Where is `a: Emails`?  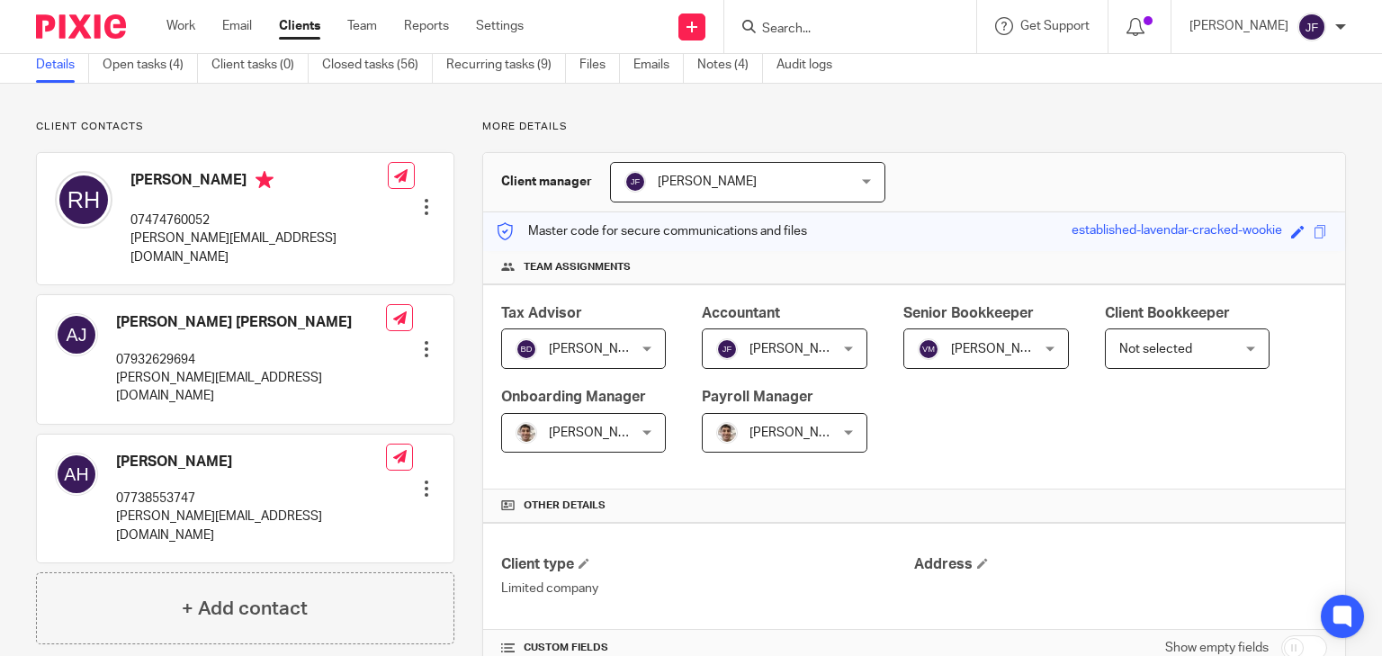
a: Emails is located at coordinates (659, 65).